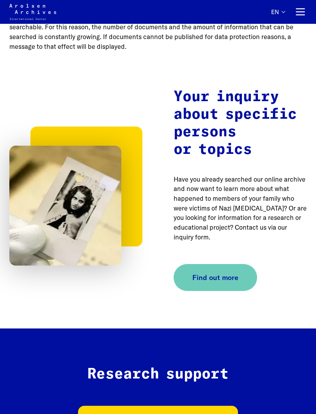  What do you see at coordinates (215, 277) in the screenshot?
I see `a: Find out more` at bounding box center [215, 277].